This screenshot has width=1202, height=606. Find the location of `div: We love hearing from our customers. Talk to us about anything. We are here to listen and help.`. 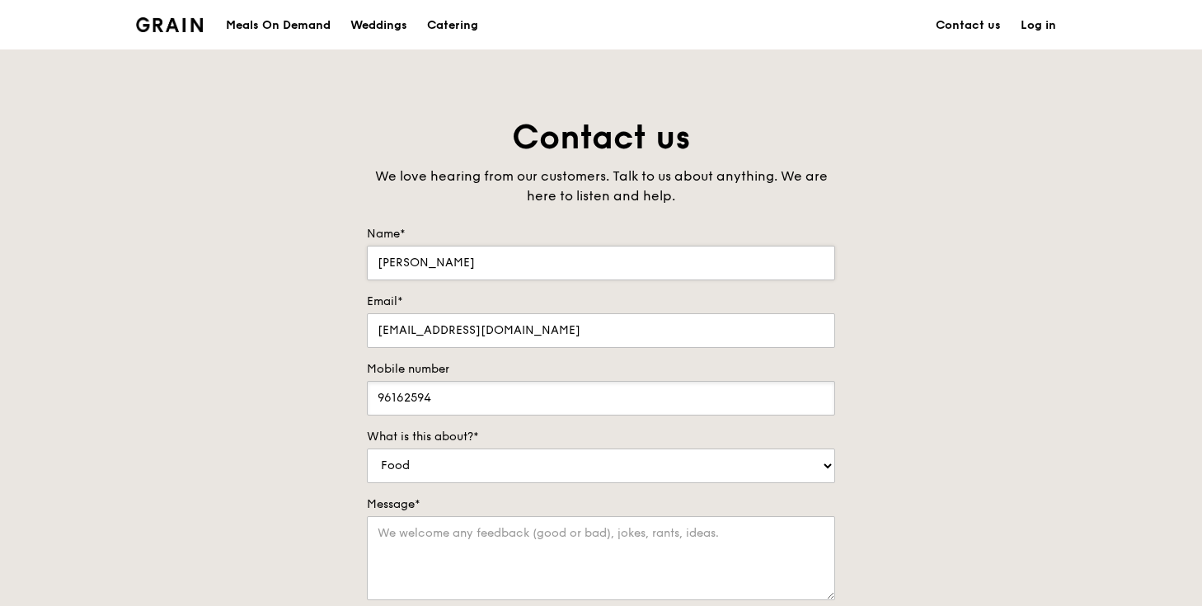

div: We love hearing from our customers. Talk to us about anything. We are here to listen and help. is located at coordinates (601, 186).